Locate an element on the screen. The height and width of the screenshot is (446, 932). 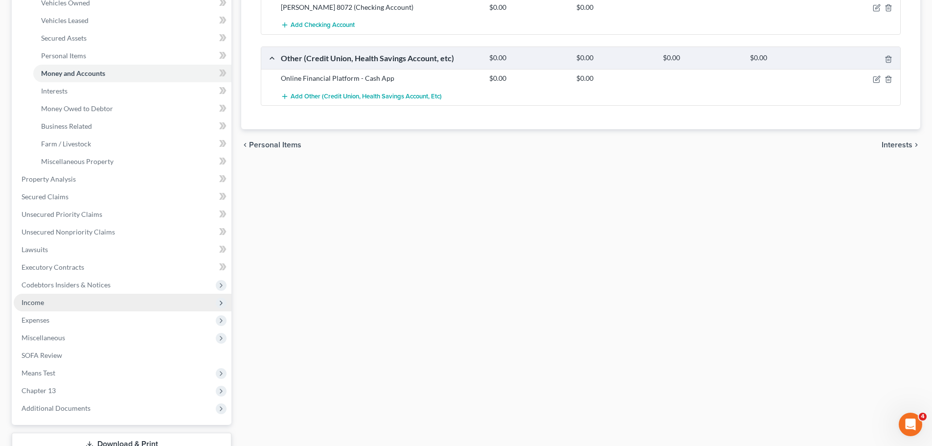
a: Secured Claims is located at coordinates (122, 197).